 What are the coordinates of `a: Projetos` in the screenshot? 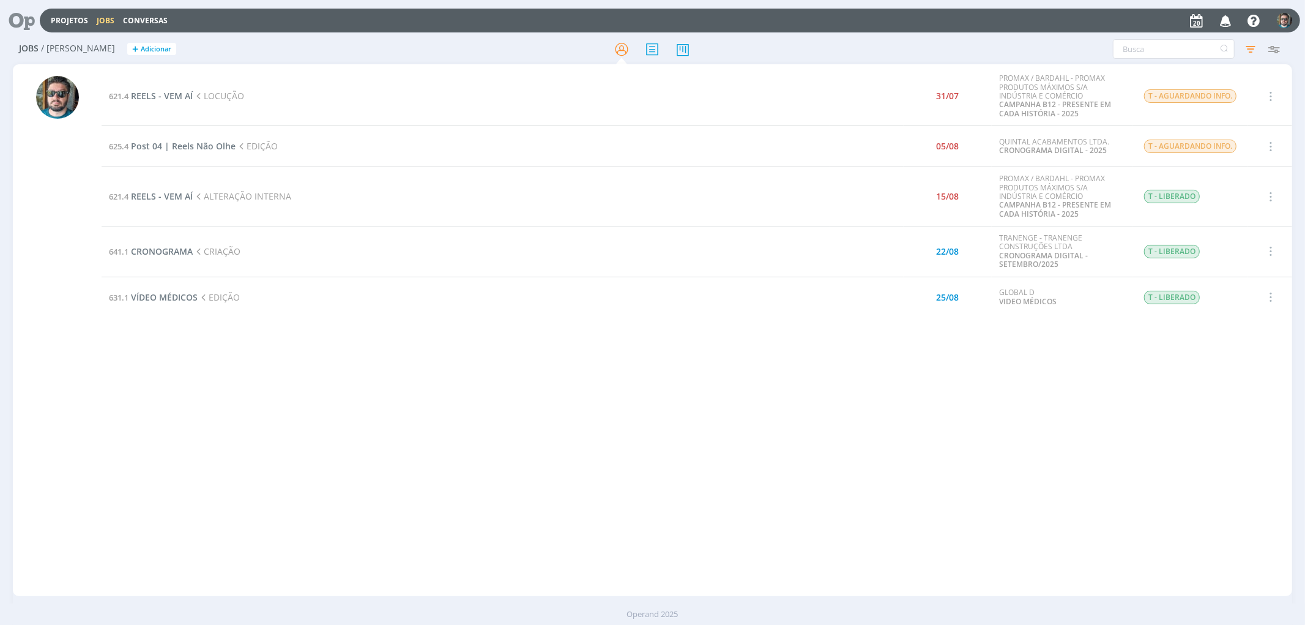 It's located at (69, 20).